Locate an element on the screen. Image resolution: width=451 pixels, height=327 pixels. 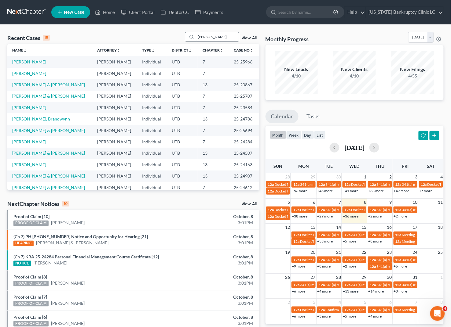
span: 10 is located at coordinates (415, 202).